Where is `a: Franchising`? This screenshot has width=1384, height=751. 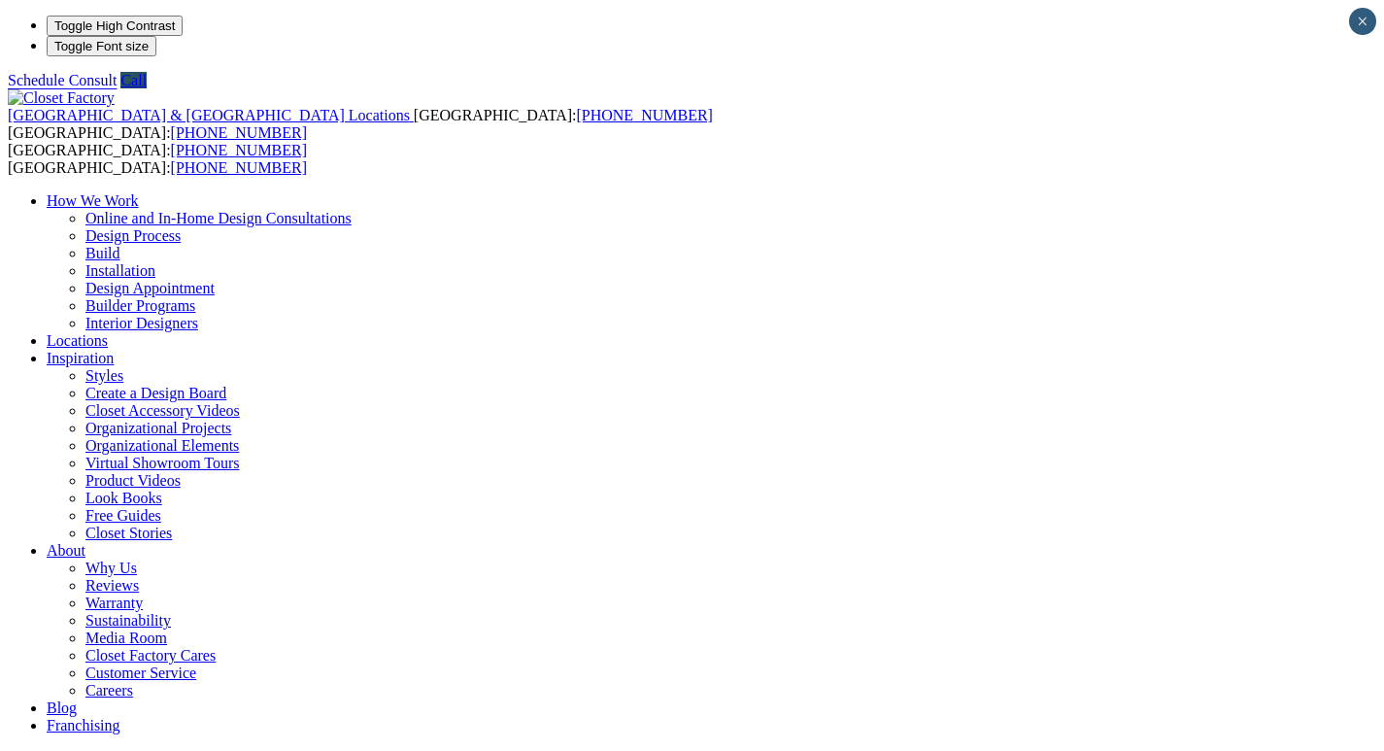
a: Franchising is located at coordinates (84, 724).